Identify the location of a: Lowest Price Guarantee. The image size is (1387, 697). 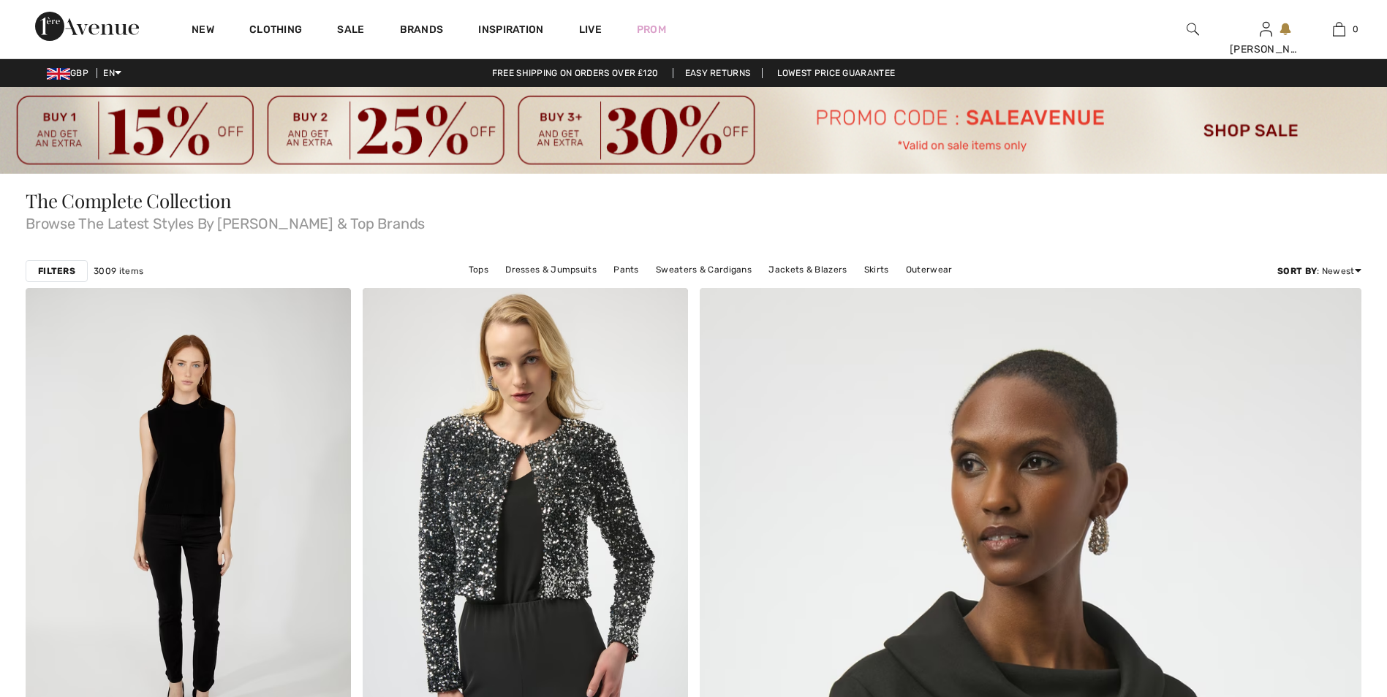
(836, 73).